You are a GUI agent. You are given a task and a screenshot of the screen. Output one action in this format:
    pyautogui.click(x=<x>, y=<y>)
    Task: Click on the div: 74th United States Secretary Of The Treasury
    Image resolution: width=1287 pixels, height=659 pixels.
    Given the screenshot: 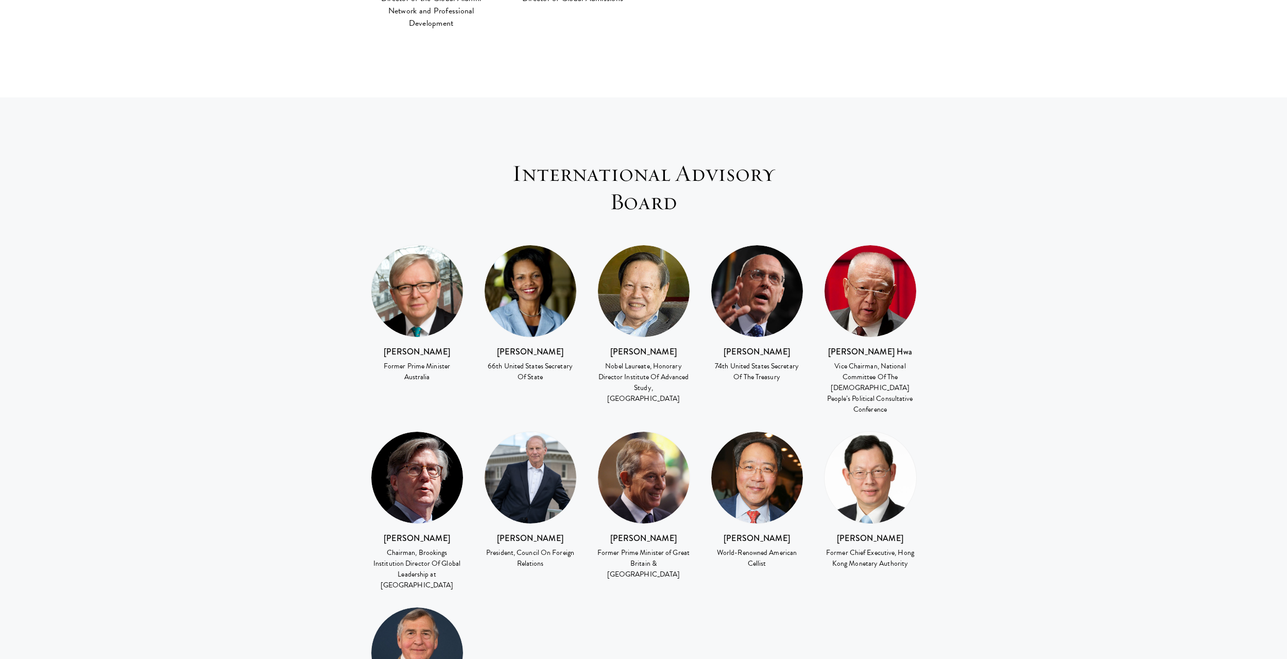 What is the action you would take?
    pyautogui.click(x=757, y=371)
    